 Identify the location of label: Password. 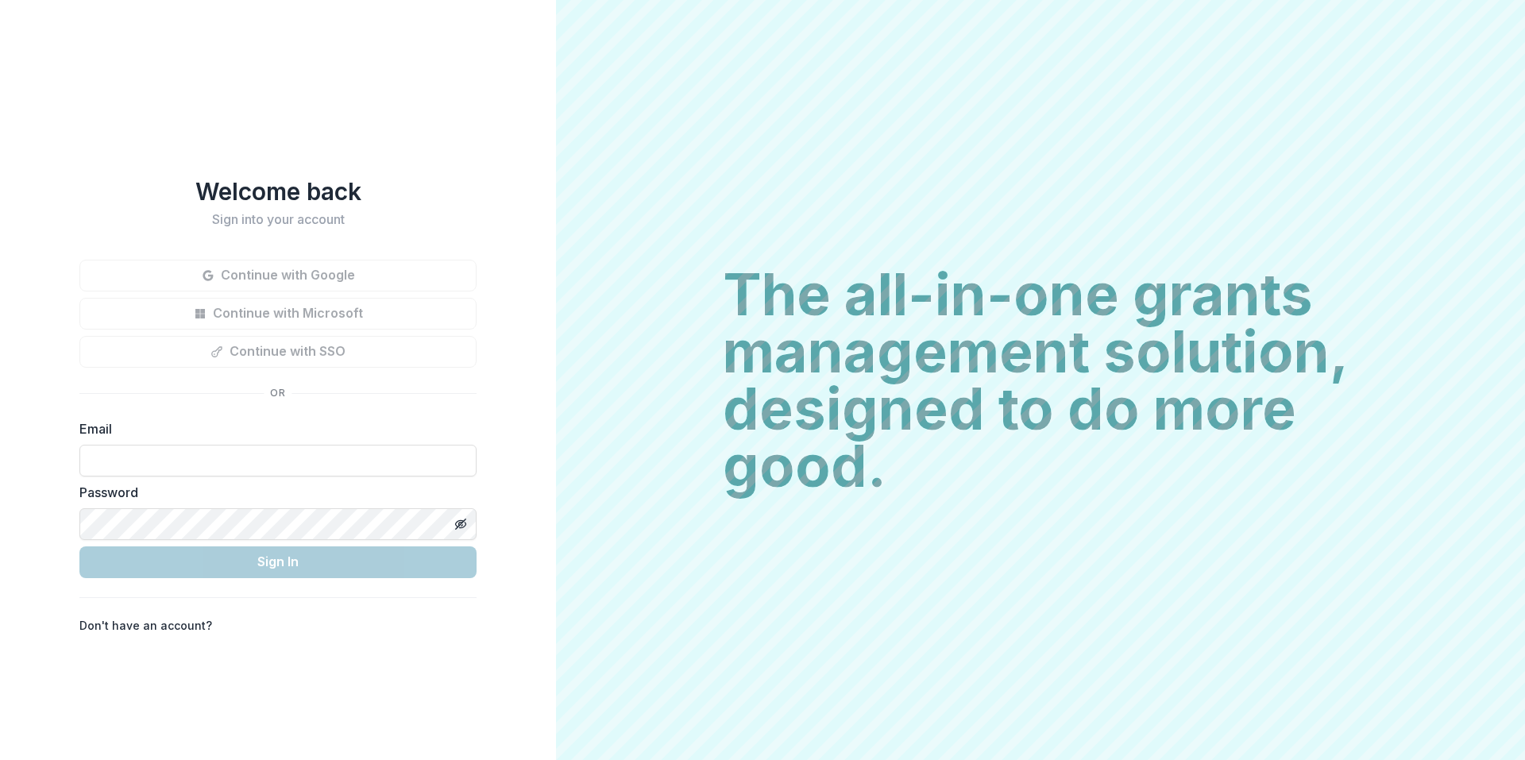
(273, 492).